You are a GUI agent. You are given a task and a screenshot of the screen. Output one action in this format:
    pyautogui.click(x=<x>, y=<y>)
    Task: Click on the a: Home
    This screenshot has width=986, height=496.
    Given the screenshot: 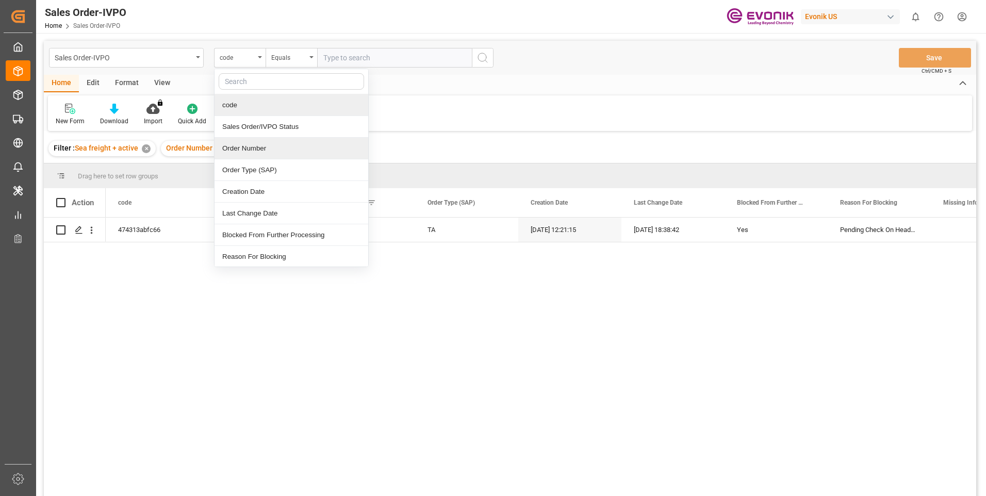 What is the action you would take?
    pyautogui.click(x=53, y=26)
    